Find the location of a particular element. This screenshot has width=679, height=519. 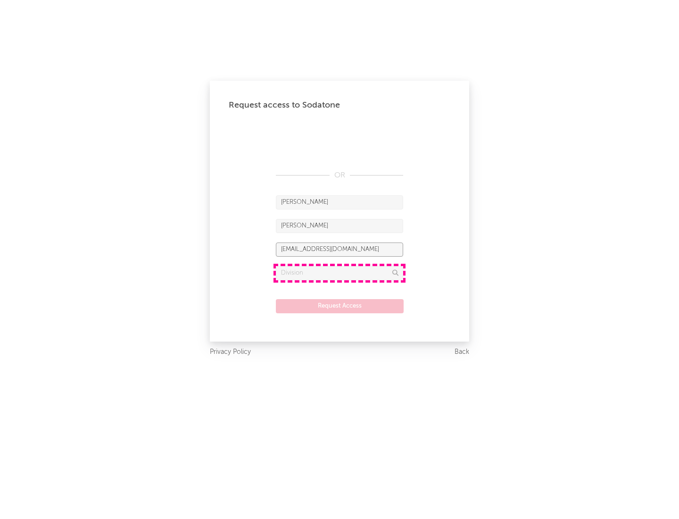

div: OR is located at coordinates (340, 175).